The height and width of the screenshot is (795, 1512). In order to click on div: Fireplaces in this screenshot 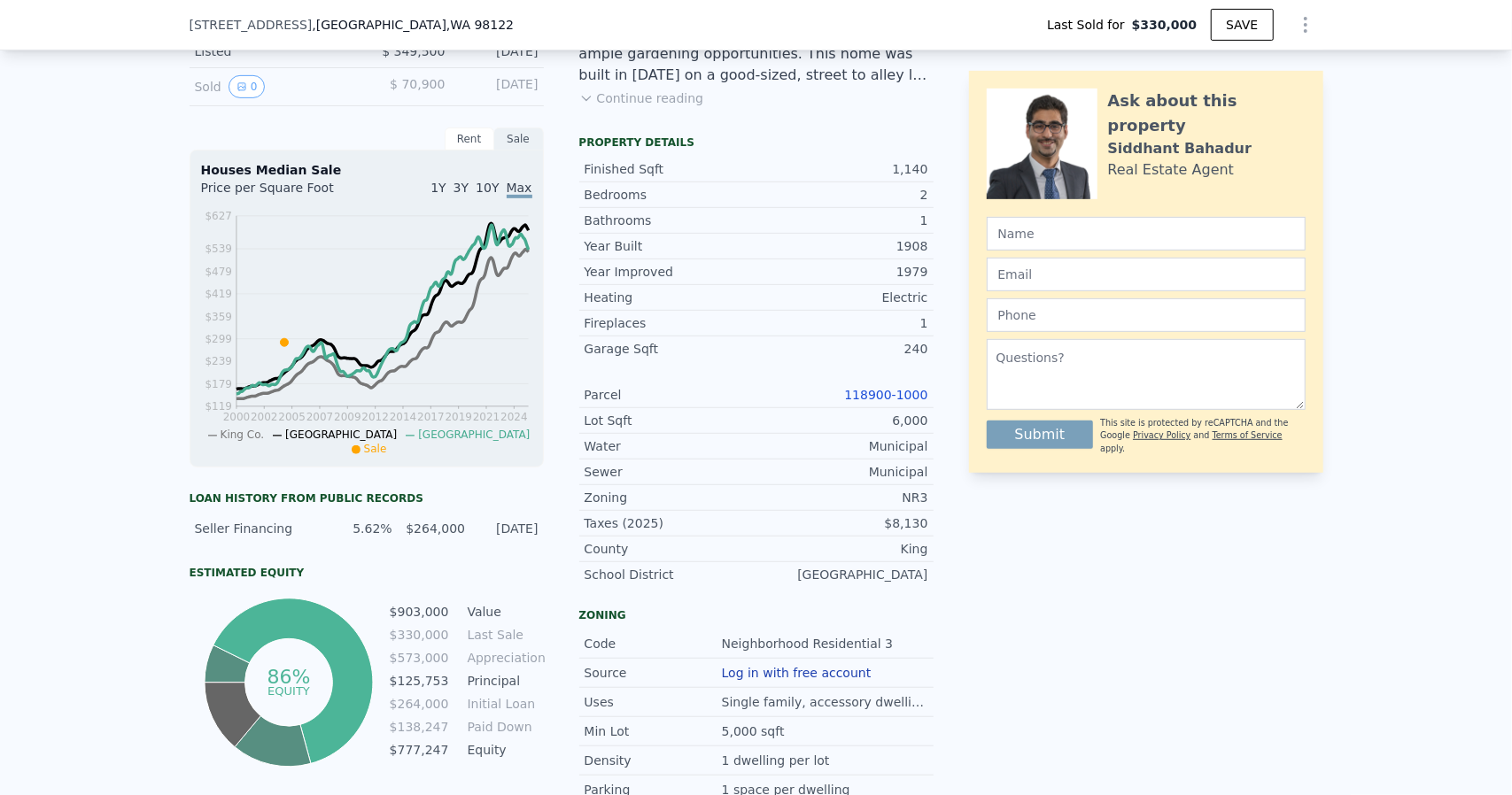, I will do `click(671, 324)`.